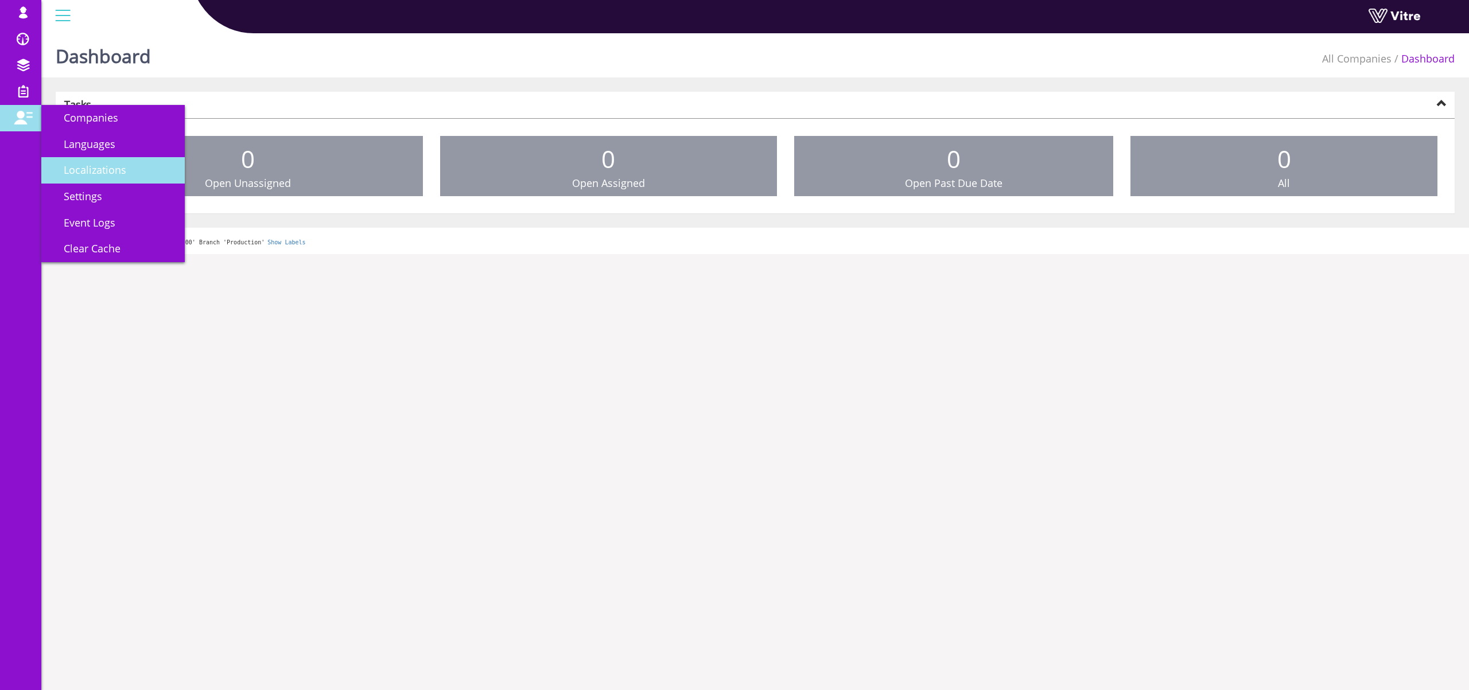 The width and height of the screenshot is (1469, 690). I want to click on a: Localizations, so click(113, 170).